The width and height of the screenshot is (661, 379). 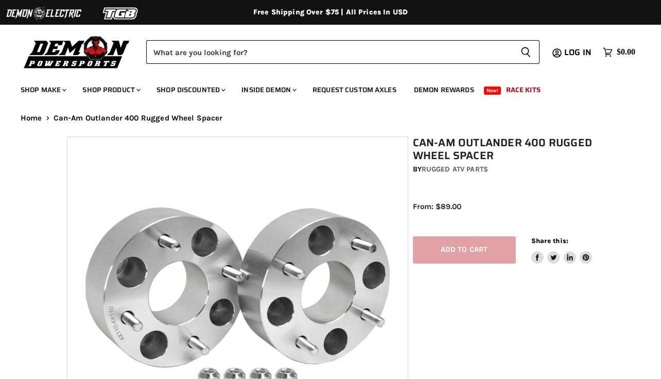 What do you see at coordinates (190, 90) in the screenshot?
I see `a: Shop Discounted` at bounding box center [190, 90].